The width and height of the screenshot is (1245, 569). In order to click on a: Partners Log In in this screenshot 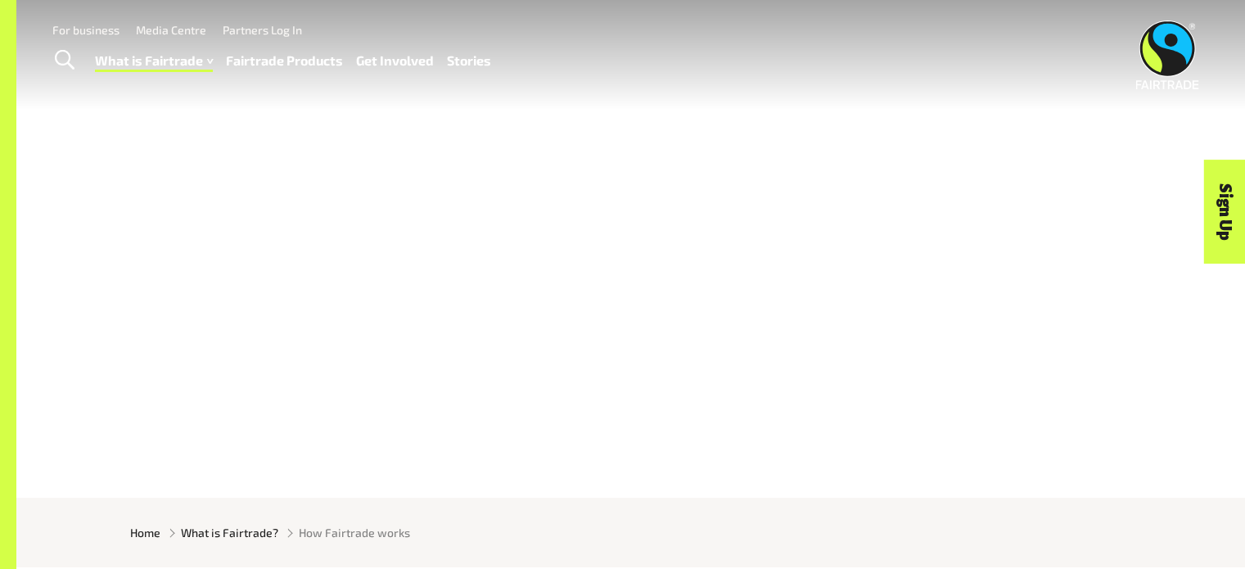, I will do `click(262, 29)`.